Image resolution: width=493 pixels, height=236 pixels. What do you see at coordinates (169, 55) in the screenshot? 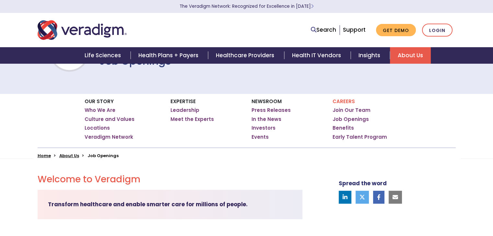
I see `a: Health Plans + Payers` at bounding box center [169, 55].